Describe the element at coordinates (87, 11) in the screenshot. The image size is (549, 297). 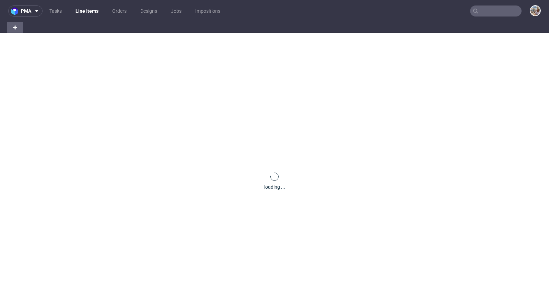
I see `a: Line Items` at that location.